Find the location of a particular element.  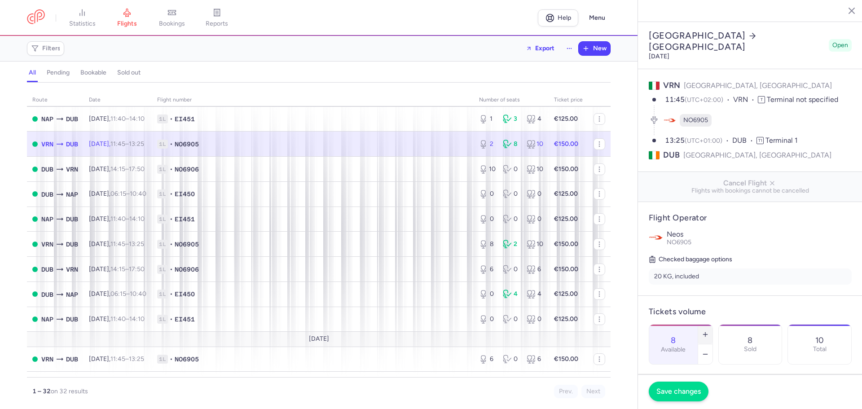

span: Cancel Flight is located at coordinates (750, 183).